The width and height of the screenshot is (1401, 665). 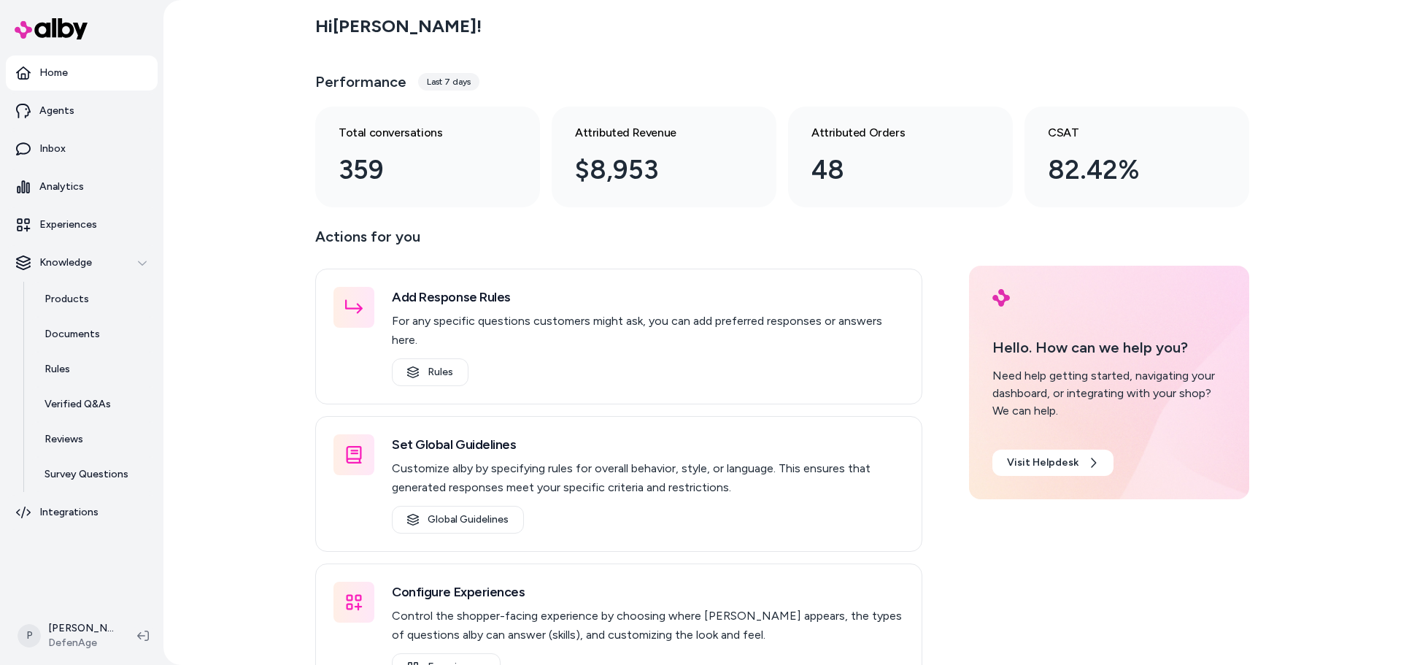 What do you see at coordinates (360, 82) in the screenshot?
I see `h3: Performance` at bounding box center [360, 82].